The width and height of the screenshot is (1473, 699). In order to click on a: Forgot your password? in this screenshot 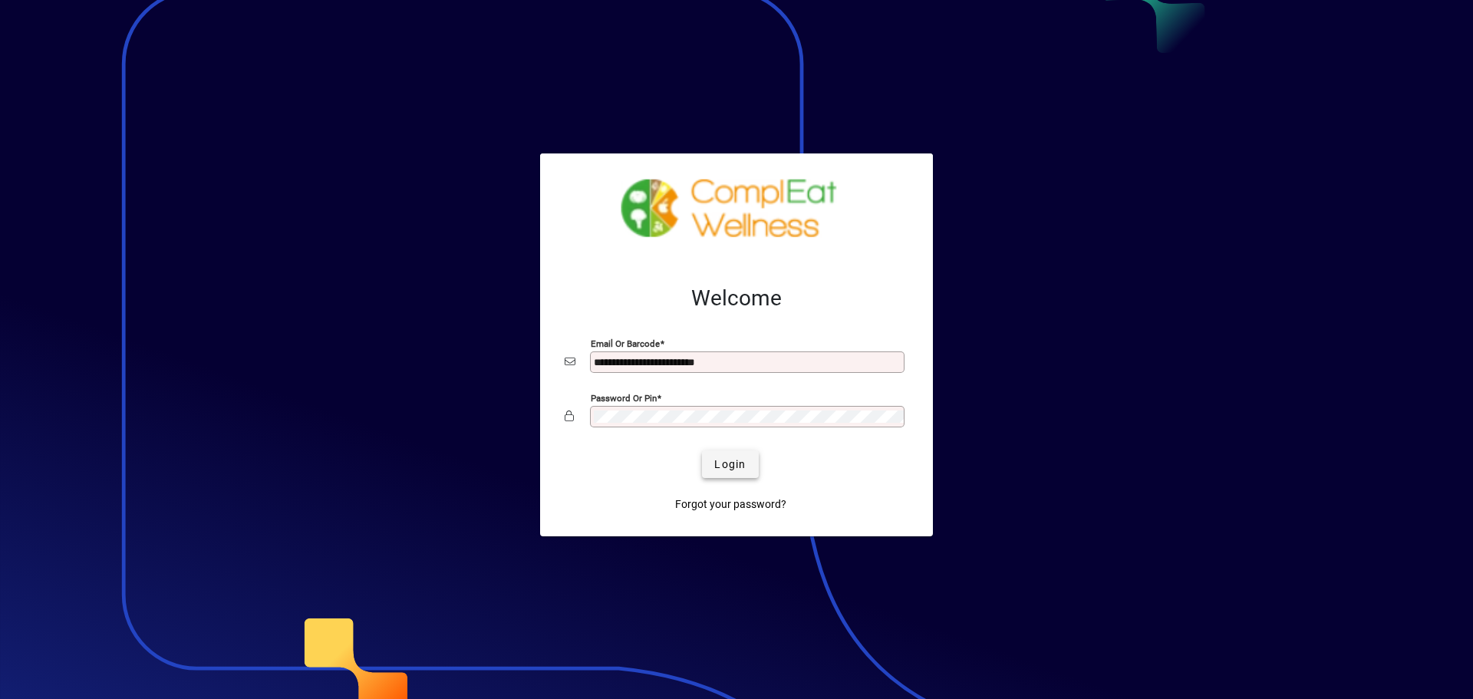, I will do `click(730, 504)`.